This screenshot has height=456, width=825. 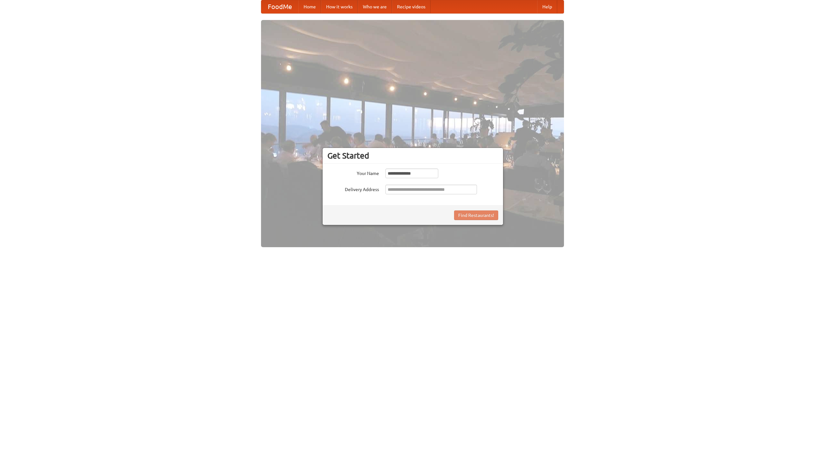 I want to click on a: Home, so click(x=310, y=7).